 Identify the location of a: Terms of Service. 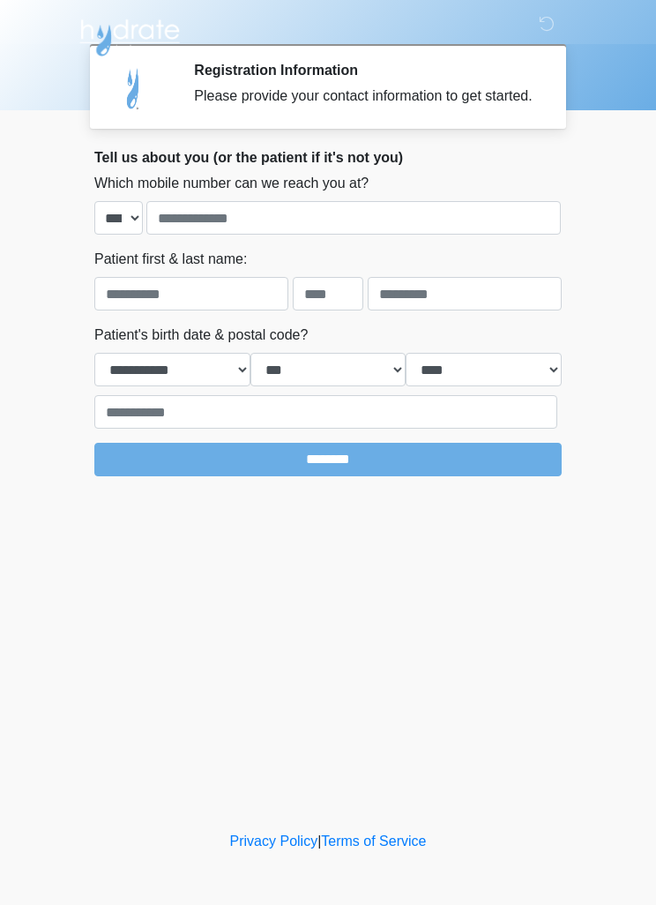
(373, 840).